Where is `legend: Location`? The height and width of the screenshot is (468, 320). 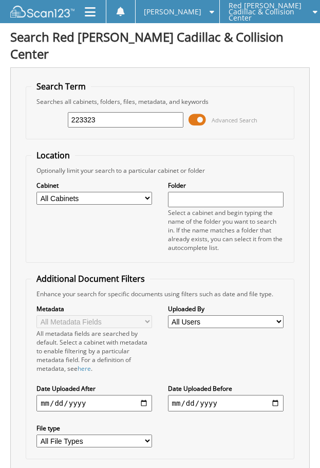 legend: Location is located at coordinates (53, 155).